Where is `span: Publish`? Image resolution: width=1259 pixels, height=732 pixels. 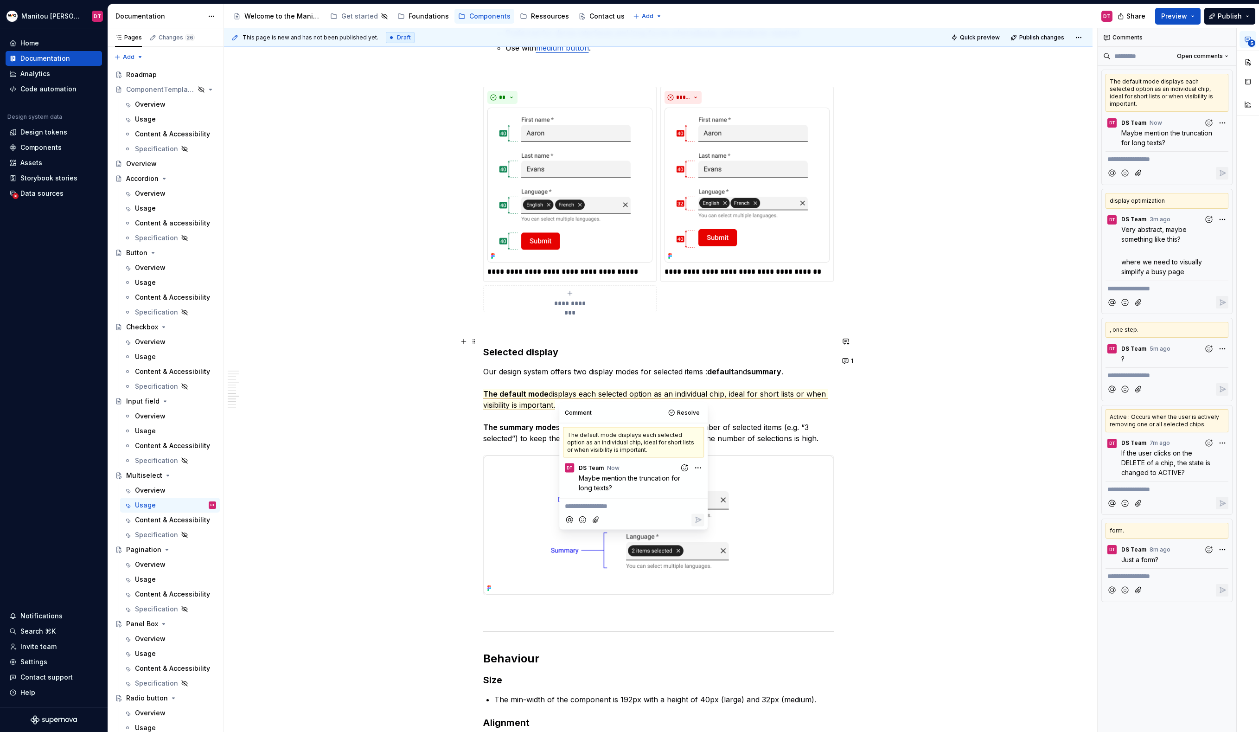 span: Publish is located at coordinates (1230, 16).